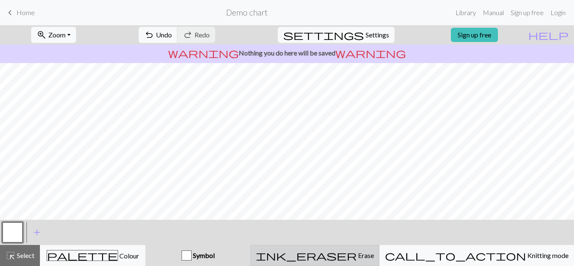 The image size is (574, 266). What do you see at coordinates (164, 34) in the screenshot?
I see `span: Undo` at bounding box center [164, 34].